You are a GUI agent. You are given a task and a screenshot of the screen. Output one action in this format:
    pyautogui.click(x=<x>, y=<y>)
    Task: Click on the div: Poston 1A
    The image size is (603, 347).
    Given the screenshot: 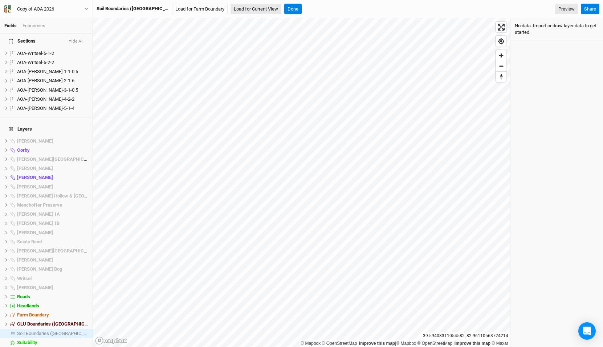 What is the action you would take?
    pyautogui.click(x=53, y=214)
    